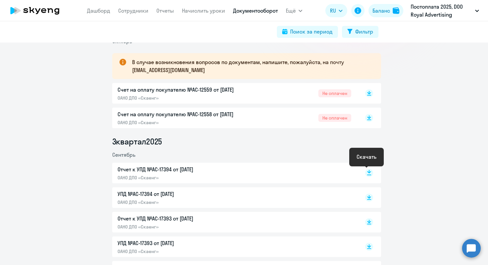 This screenshot has height=265, width=488. What do you see at coordinates (308, 32) in the screenshot?
I see `button: Поиск за период` at bounding box center [308, 32].